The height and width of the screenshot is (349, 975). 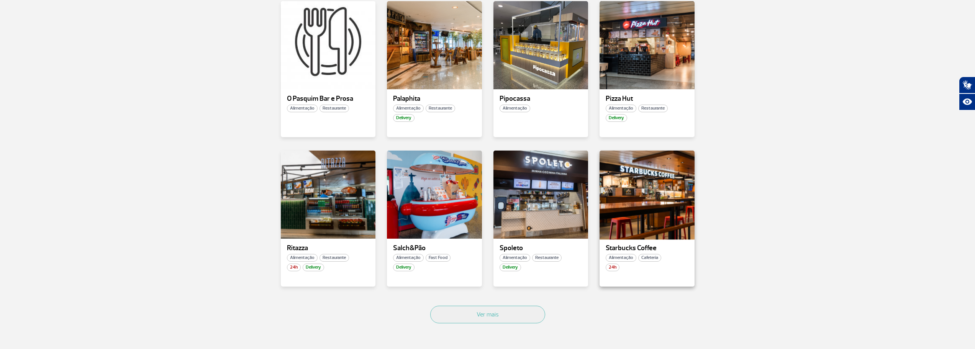 What do you see at coordinates (650, 258) in the screenshot?
I see `span: Cafeteria` at bounding box center [650, 258].